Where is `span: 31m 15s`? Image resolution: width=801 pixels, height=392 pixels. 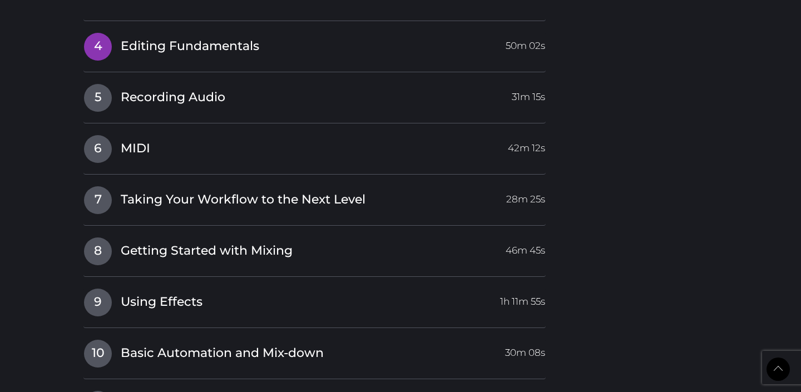
span: 31m 15s is located at coordinates (529, 94).